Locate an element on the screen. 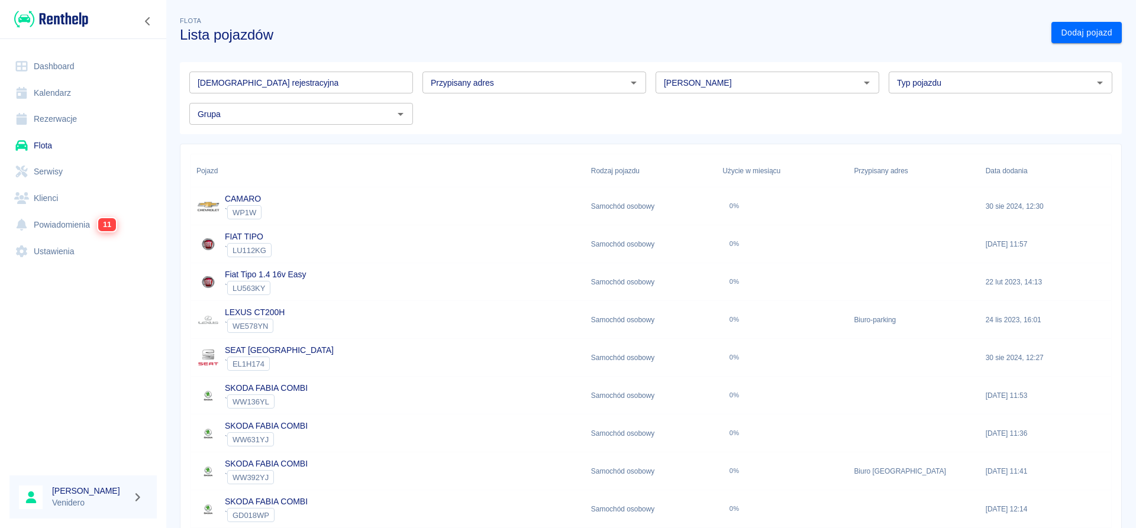 The image size is (1136, 528). a: Rezerwacje is located at coordinates (83, 119).